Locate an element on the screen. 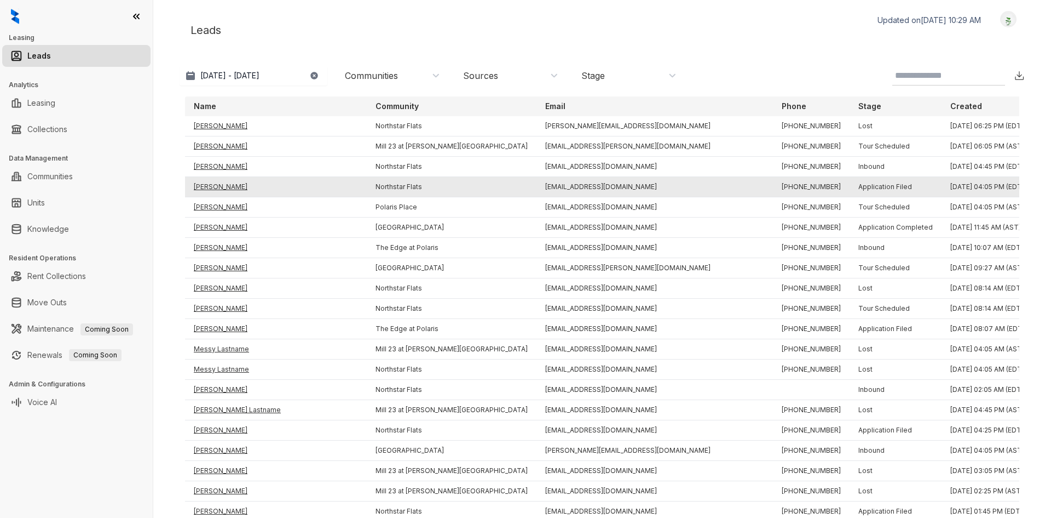 This screenshot has height=518, width=1051. a: Rent Collections is located at coordinates (56, 276).